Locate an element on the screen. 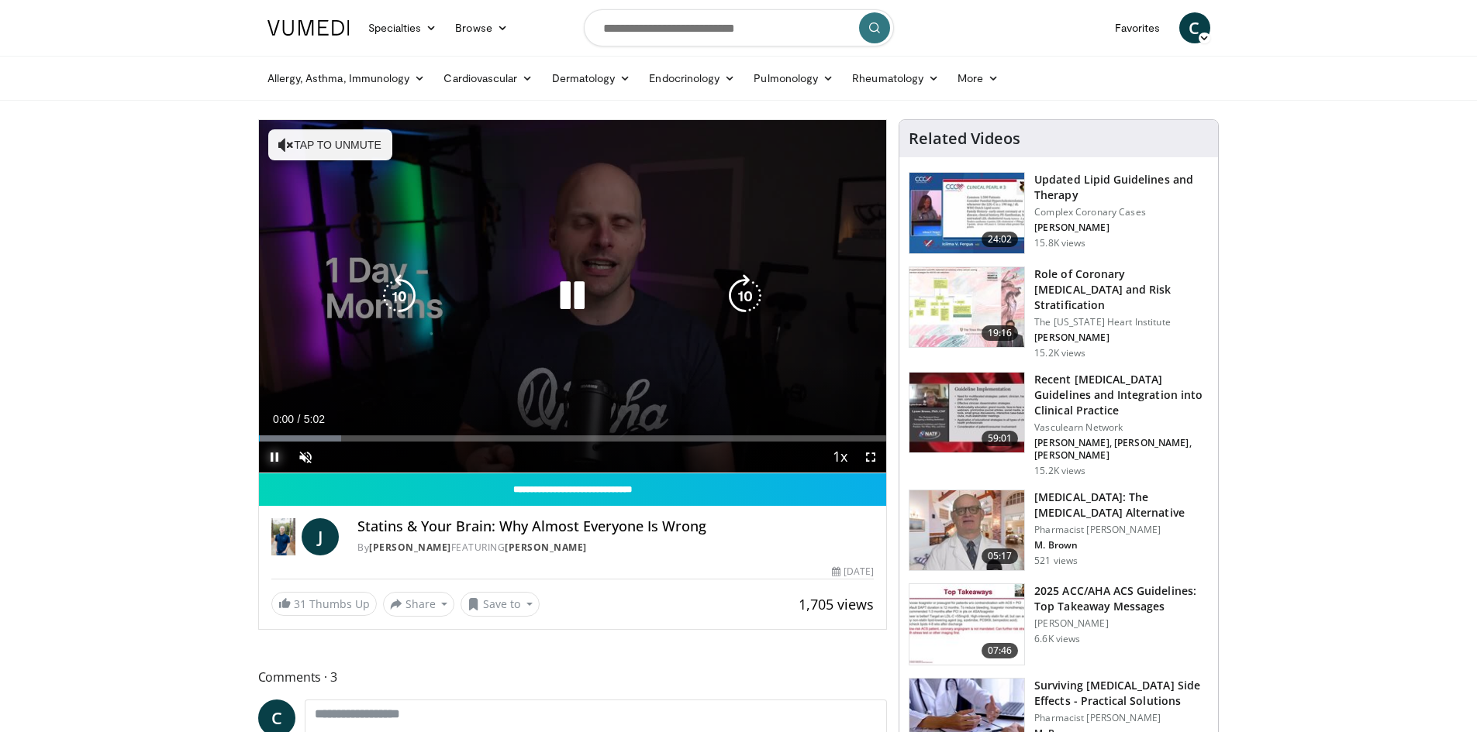 The image size is (1477, 732). p: Complex Coronary Cases is located at coordinates (1121, 212).